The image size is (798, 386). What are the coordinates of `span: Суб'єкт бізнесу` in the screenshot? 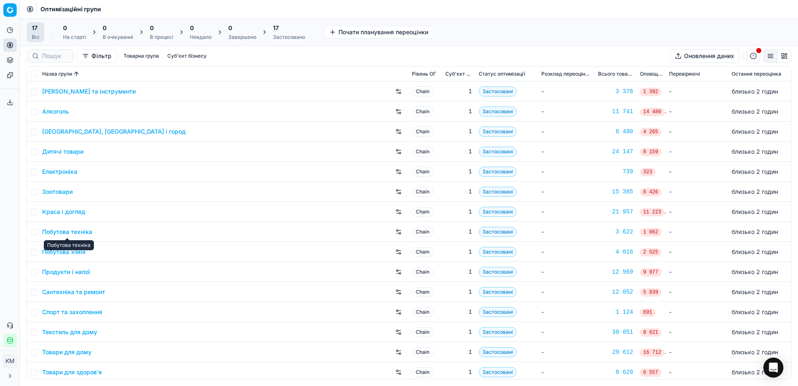 It's located at (459, 74).